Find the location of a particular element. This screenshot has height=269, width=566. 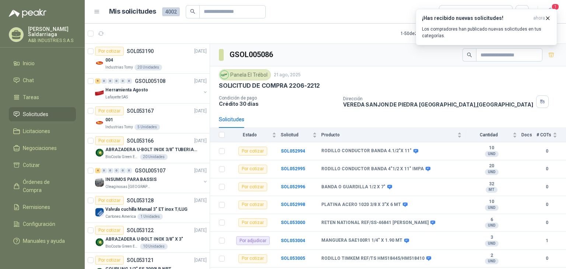

b: SOL053000 is located at coordinates (293, 223).